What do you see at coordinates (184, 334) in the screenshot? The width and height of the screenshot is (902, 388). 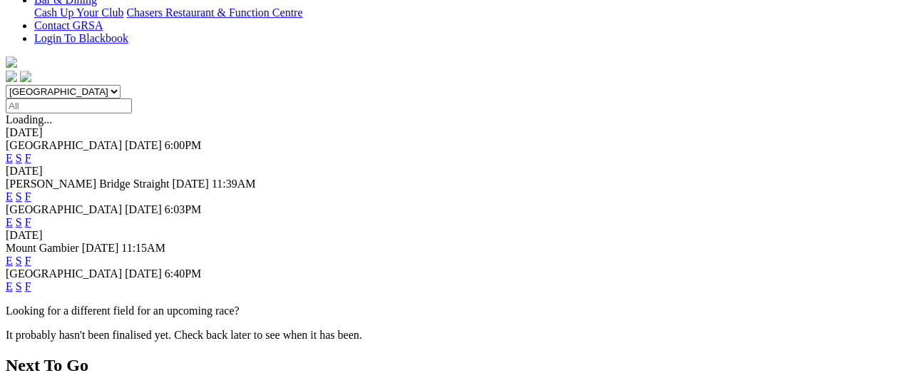 I see `partial: It probably hasn't been finalised yet. Check back later to see when it has been.` at bounding box center [184, 334].